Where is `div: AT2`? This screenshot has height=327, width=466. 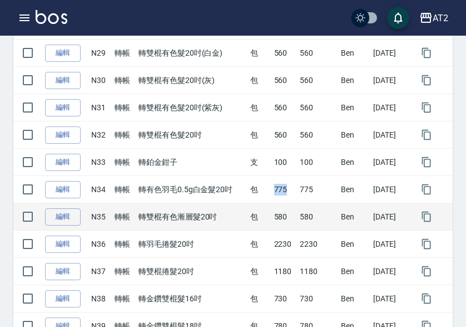
div: AT2 is located at coordinates (441, 18).